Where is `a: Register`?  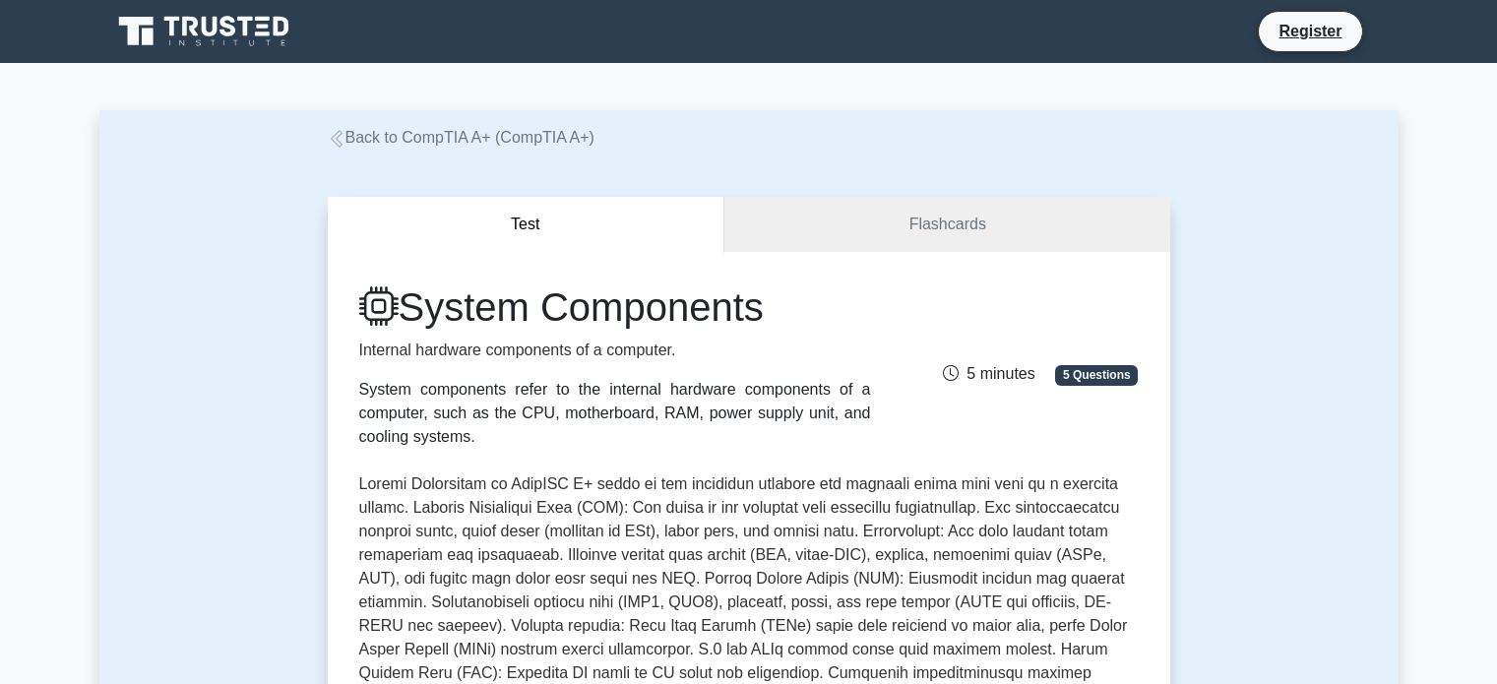
a: Register is located at coordinates (1310, 31).